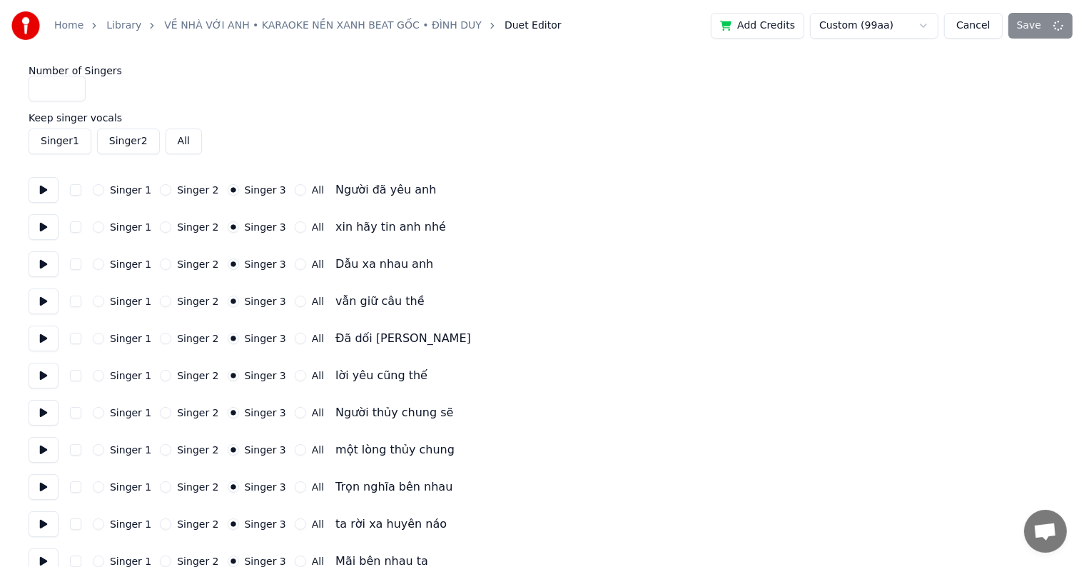 The width and height of the screenshot is (1084, 567). I want to click on label: Number of Singers, so click(542, 71).